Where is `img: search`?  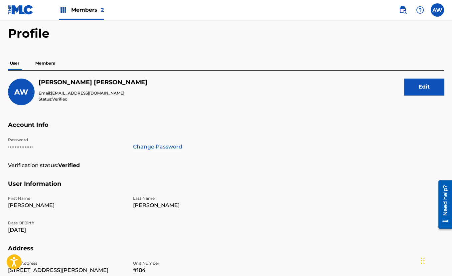
img: search is located at coordinates (403, 10).